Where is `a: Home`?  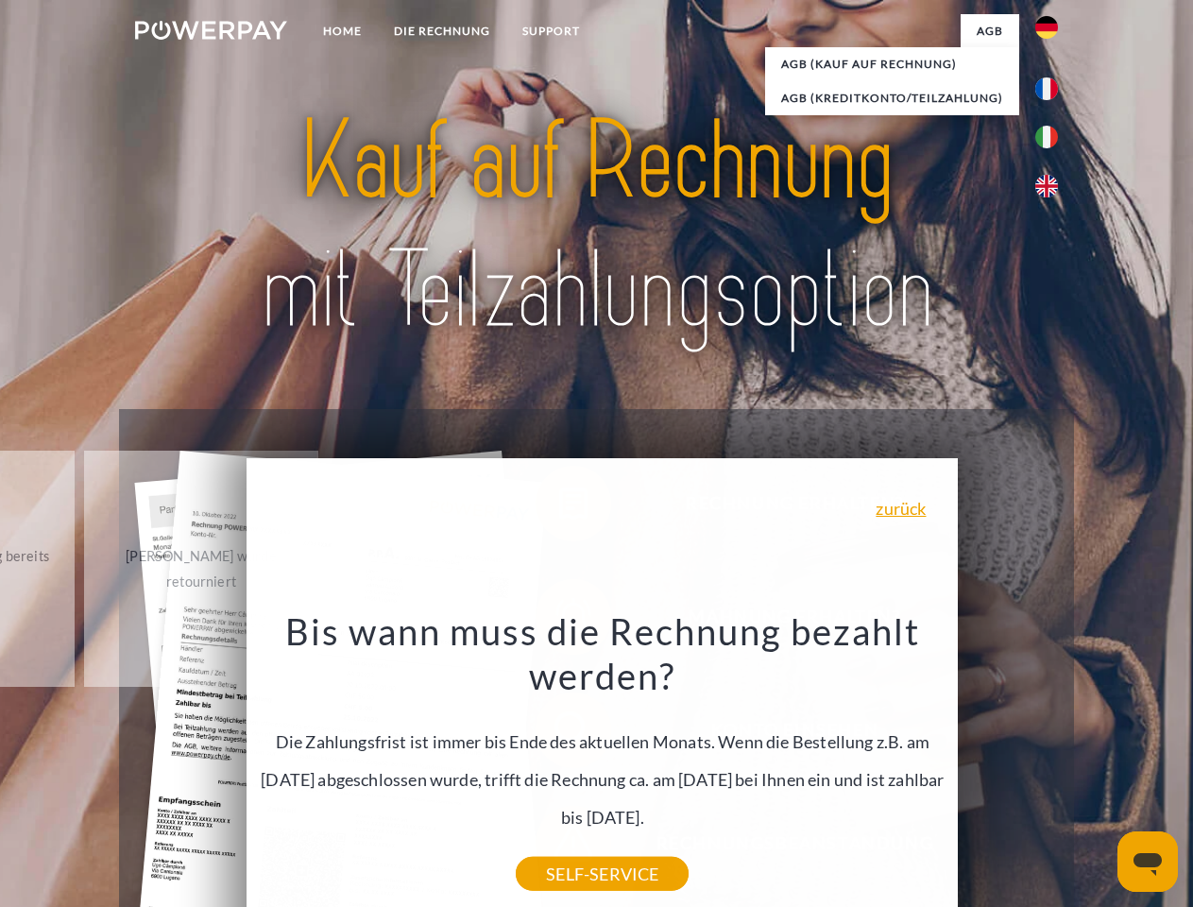
a: Home is located at coordinates (342, 31).